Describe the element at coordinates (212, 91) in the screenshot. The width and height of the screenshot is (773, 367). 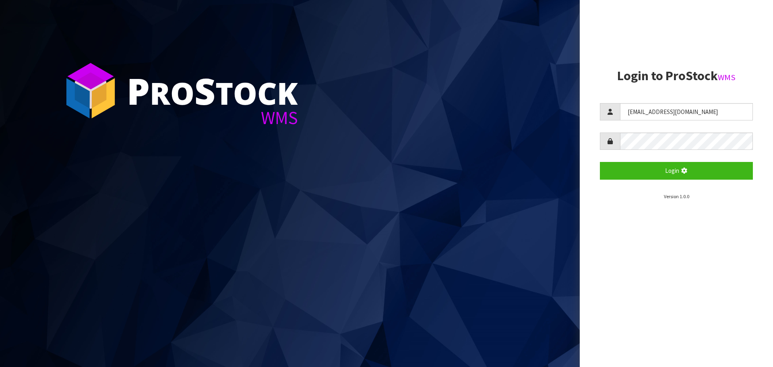
I see `div: ro tock` at that location.